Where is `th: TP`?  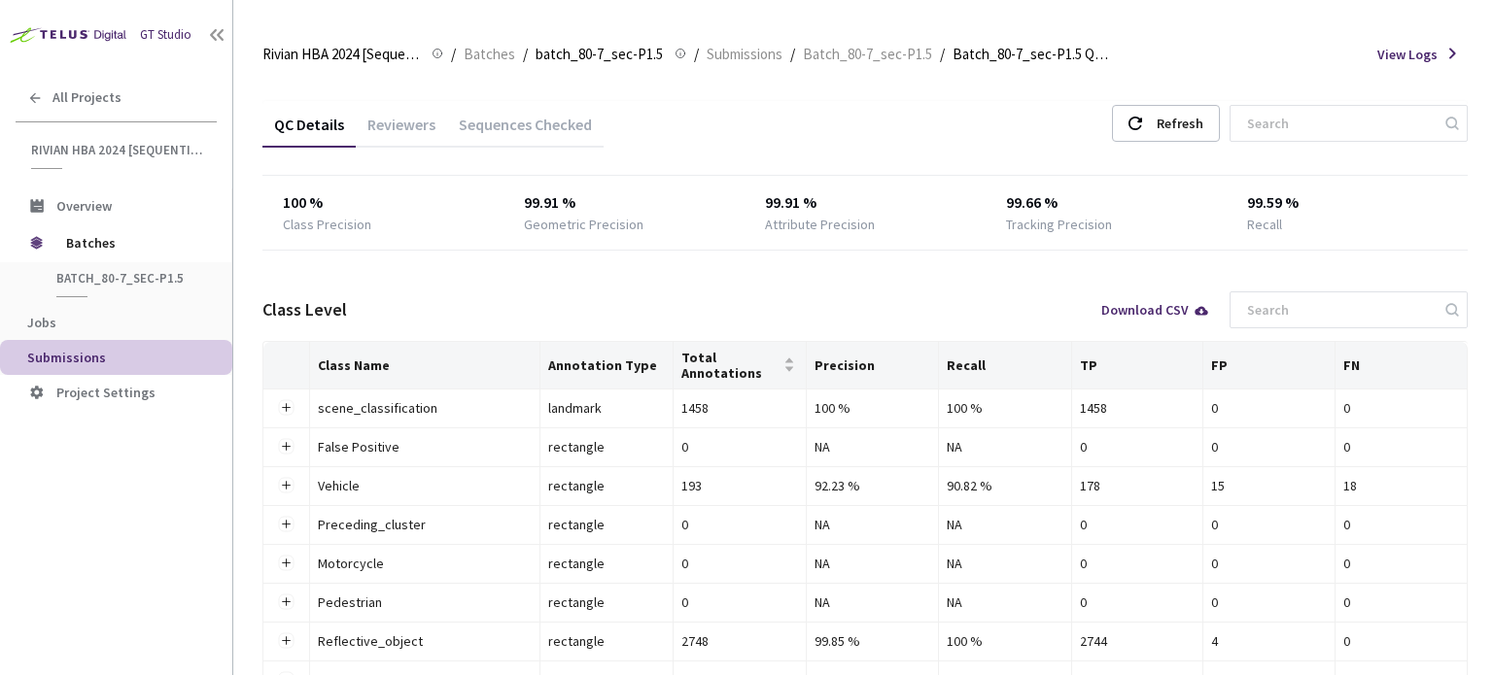
th: TP is located at coordinates (1138, 365).